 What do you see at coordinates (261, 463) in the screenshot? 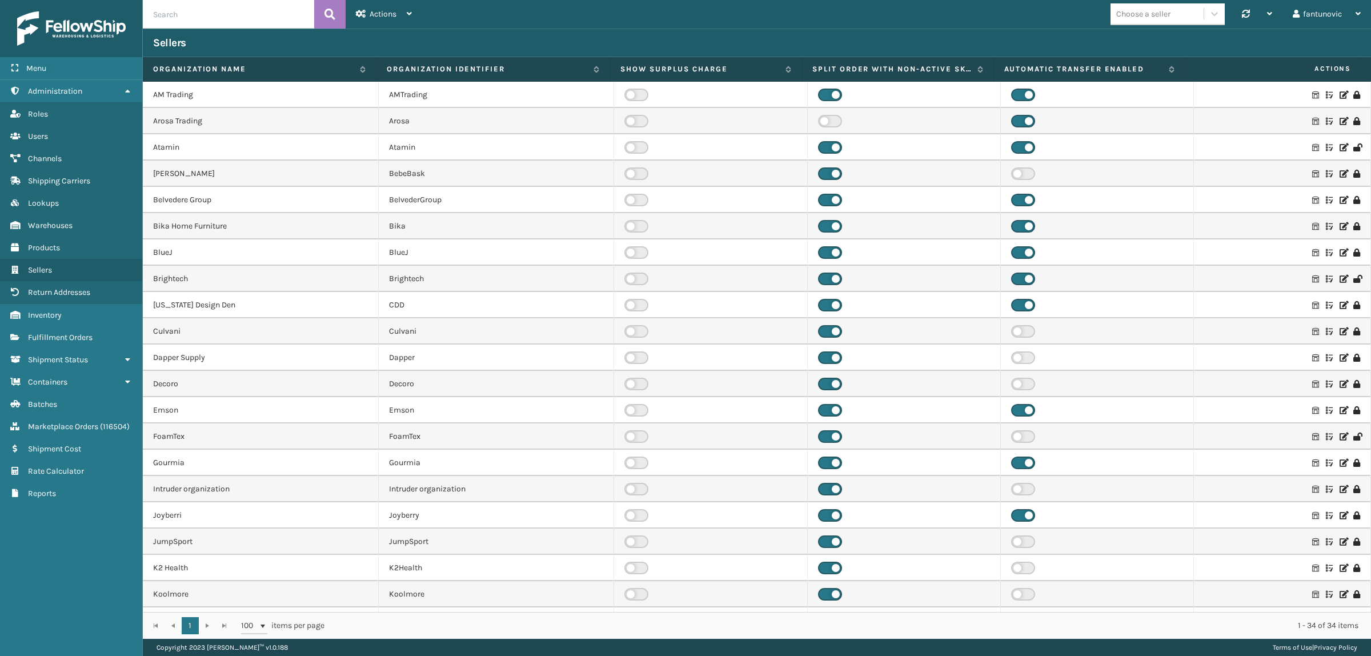
I see `td: Gourmia` at bounding box center [261, 463].